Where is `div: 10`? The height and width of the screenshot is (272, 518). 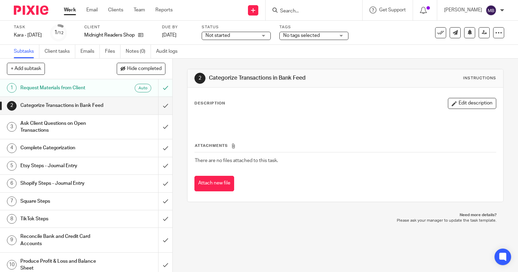 div: 10 is located at coordinates (12, 265).